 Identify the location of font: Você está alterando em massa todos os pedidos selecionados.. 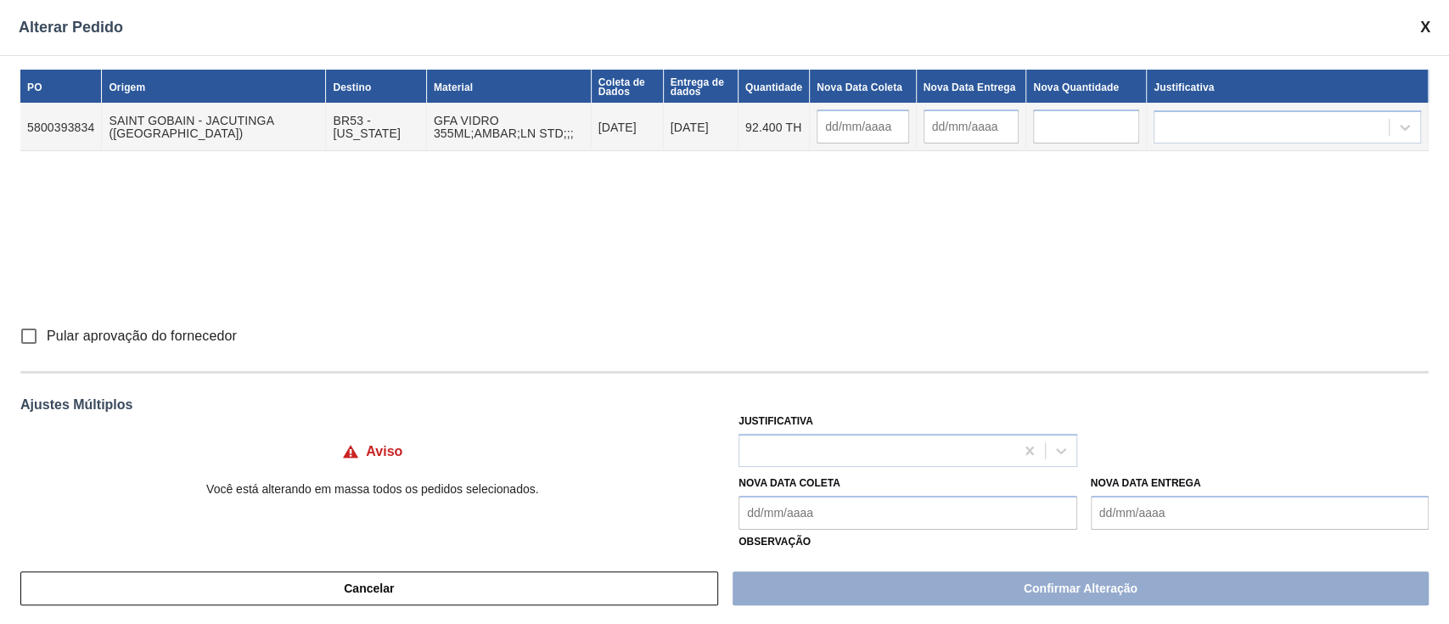
(372, 489).